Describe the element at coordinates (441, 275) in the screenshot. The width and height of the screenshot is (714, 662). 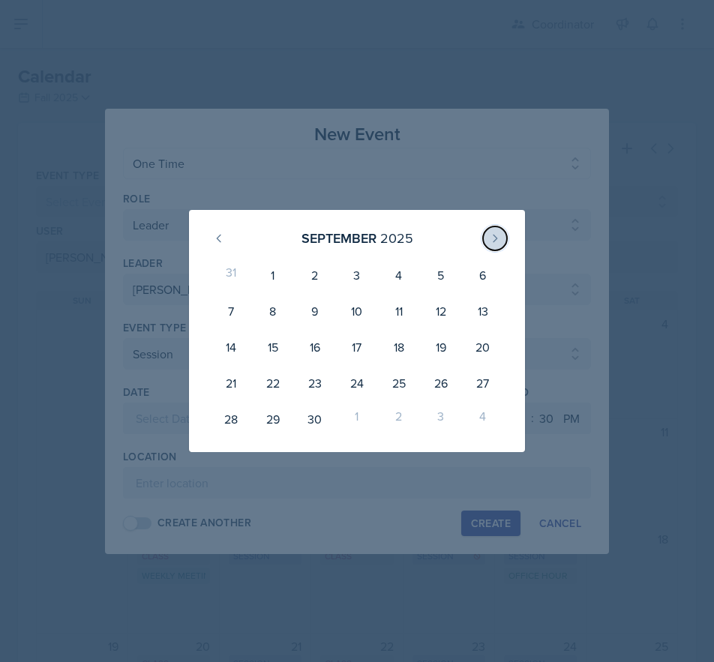
I see `div: 5` at that location.